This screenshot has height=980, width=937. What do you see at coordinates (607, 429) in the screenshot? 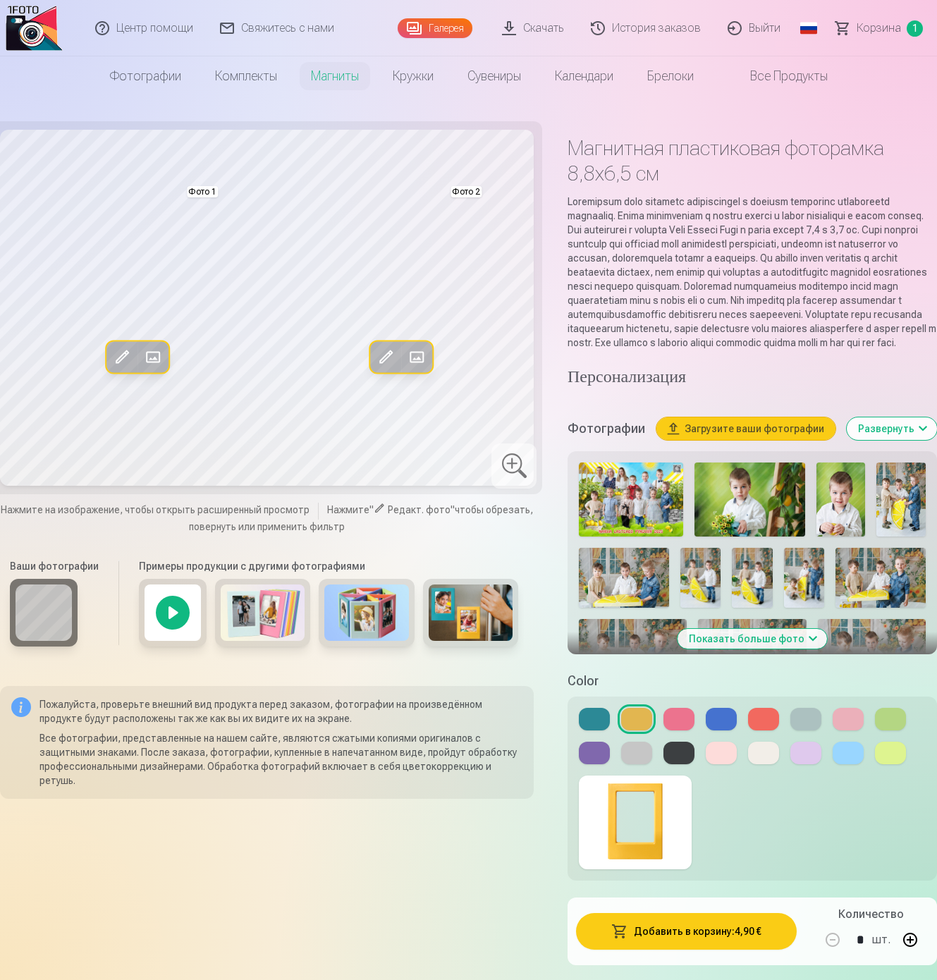
I see `h5: Фотографии` at bounding box center [607, 429].